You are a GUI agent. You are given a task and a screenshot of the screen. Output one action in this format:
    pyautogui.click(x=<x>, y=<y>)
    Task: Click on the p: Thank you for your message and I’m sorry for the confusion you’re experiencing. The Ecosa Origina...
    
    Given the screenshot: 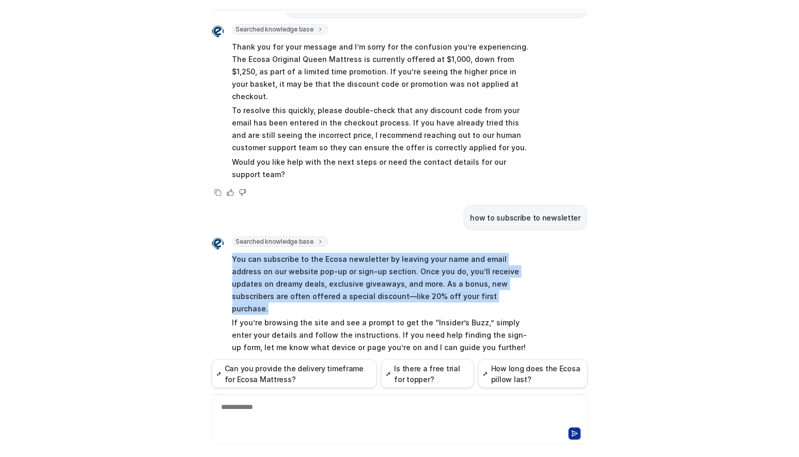 What is the action you would take?
    pyautogui.click(x=383, y=72)
    